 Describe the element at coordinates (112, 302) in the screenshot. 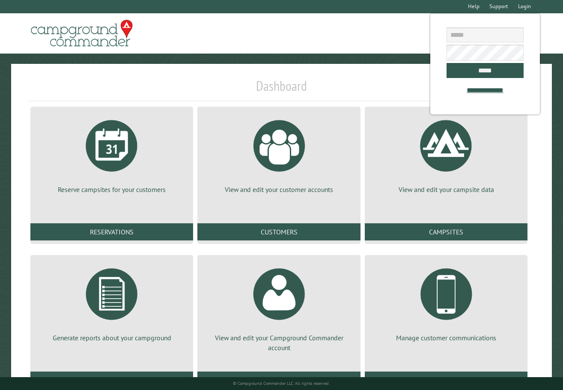

I see `a: Generate reports about your campground` at that location.